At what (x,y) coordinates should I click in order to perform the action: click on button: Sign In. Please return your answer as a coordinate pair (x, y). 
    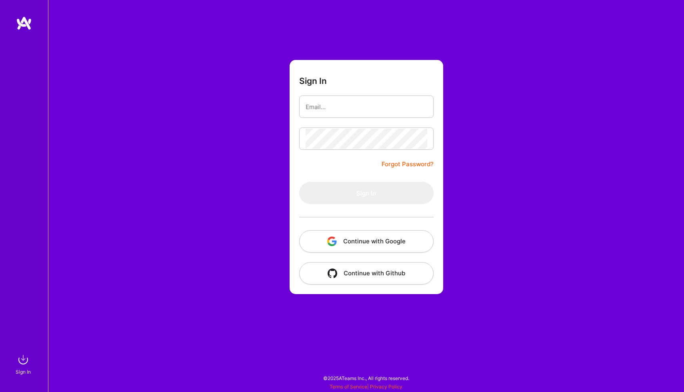
    Looking at the image, I should click on (366, 193).